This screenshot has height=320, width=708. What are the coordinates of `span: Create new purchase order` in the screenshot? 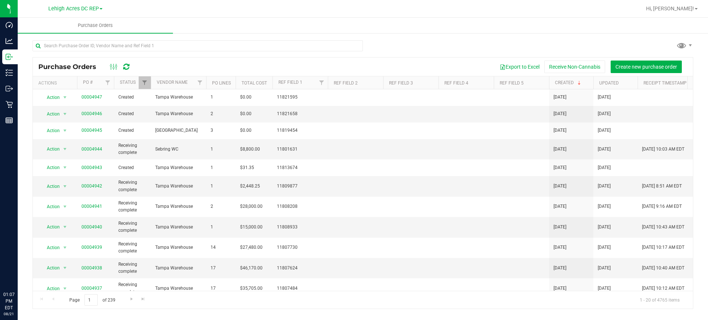 It's located at (646, 67).